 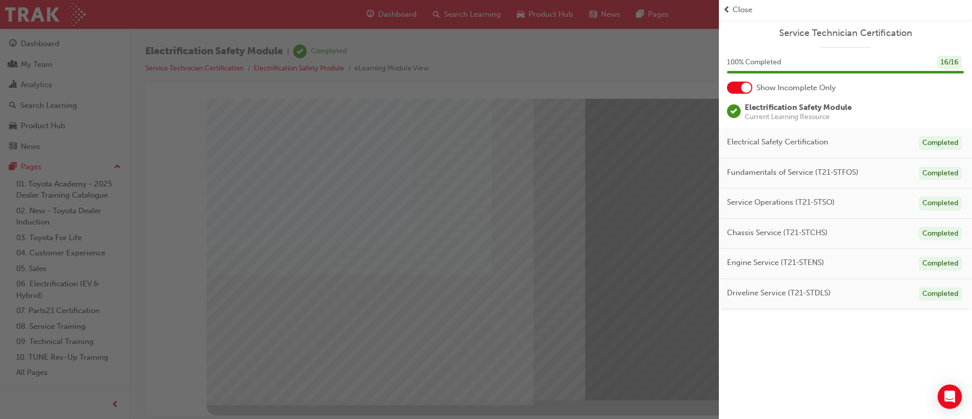 I want to click on span: prev-icon, so click(x=727, y=10).